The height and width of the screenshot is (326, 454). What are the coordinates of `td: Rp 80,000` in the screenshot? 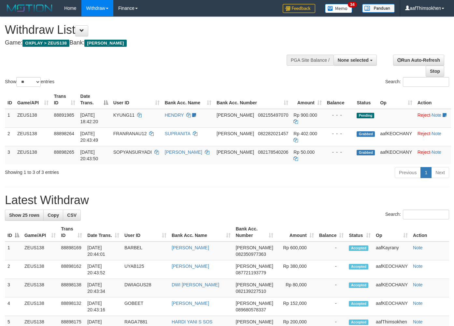 It's located at (296, 288).